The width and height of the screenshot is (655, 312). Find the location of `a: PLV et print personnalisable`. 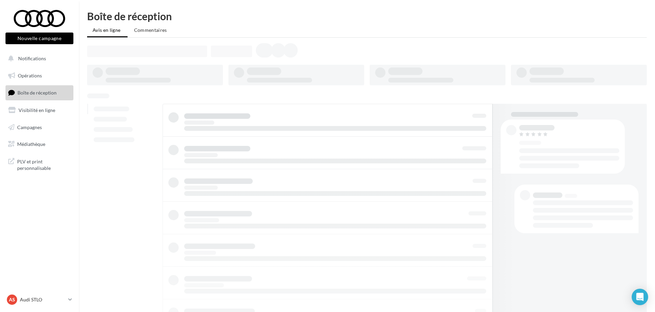

a: PLV et print personnalisable is located at coordinates (39, 164).